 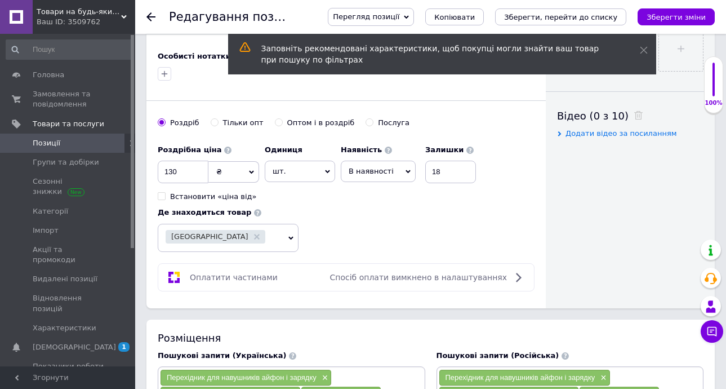 What do you see at coordinates (204, 212) in the screenshot?
I see `b: Де знаходиться товар` at bounding box center [204, 212].